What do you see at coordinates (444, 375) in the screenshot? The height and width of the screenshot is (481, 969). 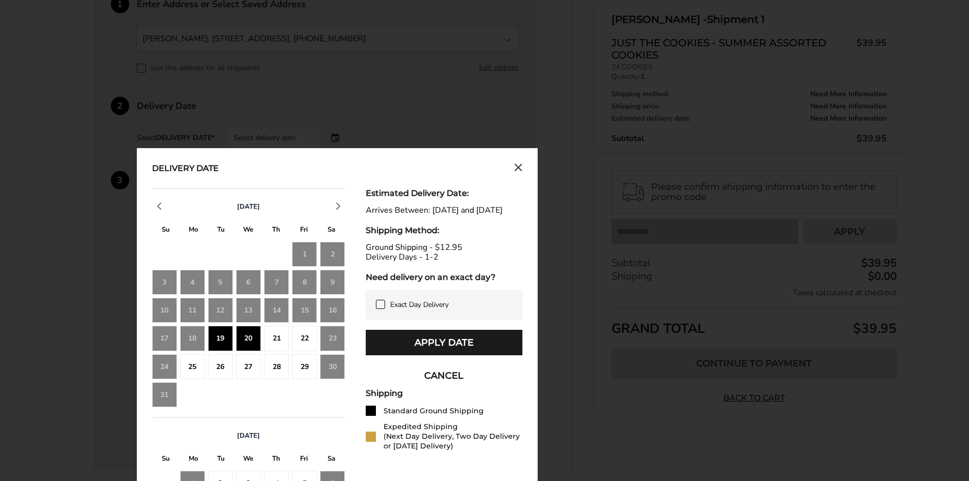 I see `button: CANCEL` at bounding box center [444, 375].